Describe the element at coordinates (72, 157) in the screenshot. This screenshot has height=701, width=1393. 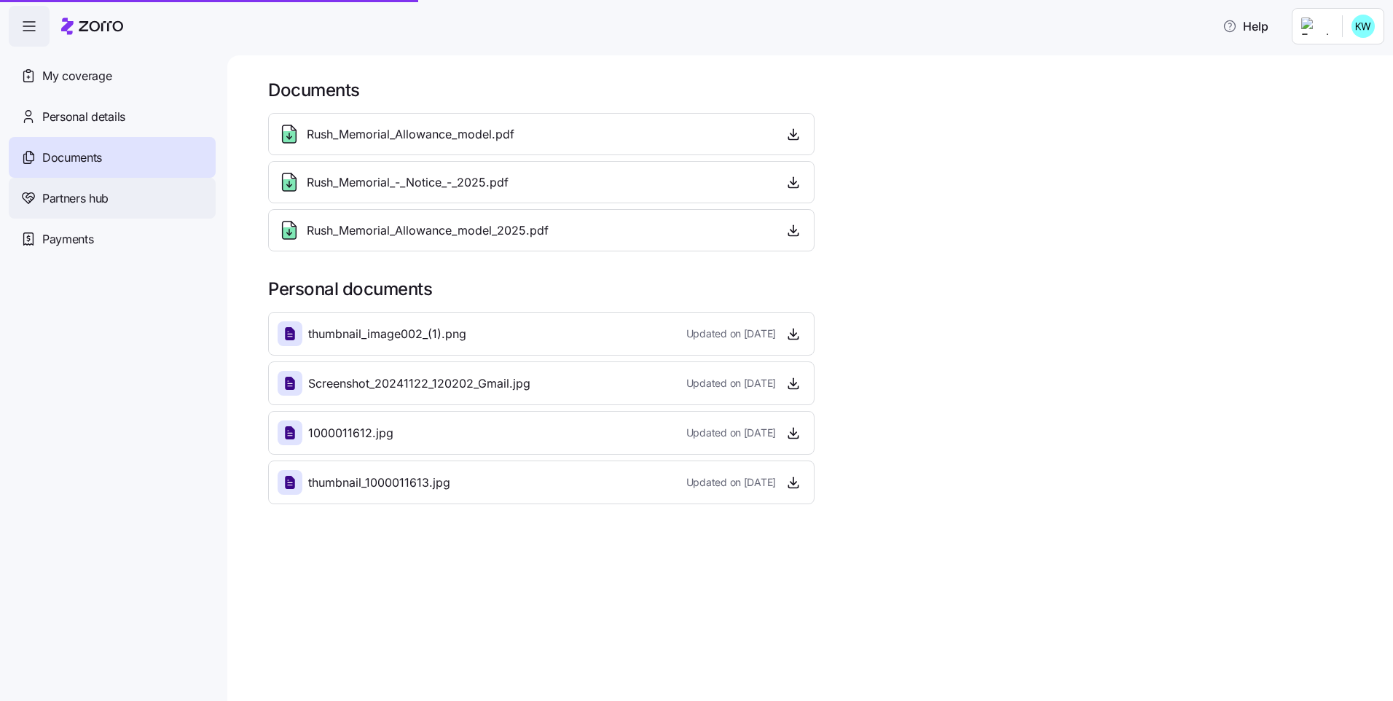
I see `span: Documents` at that location.